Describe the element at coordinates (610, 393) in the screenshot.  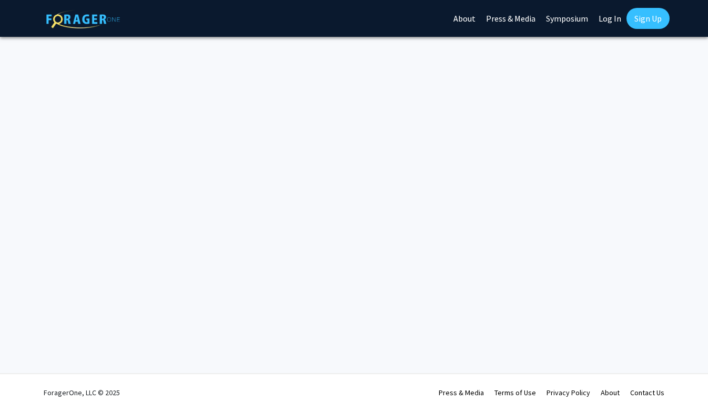
I see `a: About` at that location.